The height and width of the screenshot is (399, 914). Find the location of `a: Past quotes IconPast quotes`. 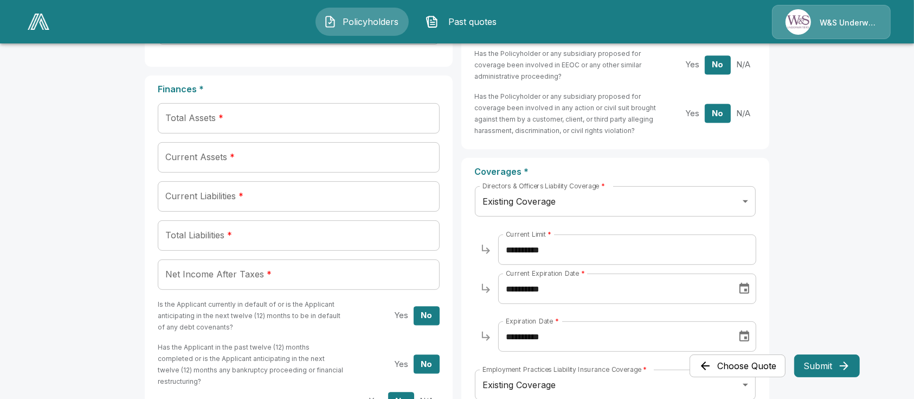

a: Past quotes IconPast quotes is located at coordinates (464, 22).